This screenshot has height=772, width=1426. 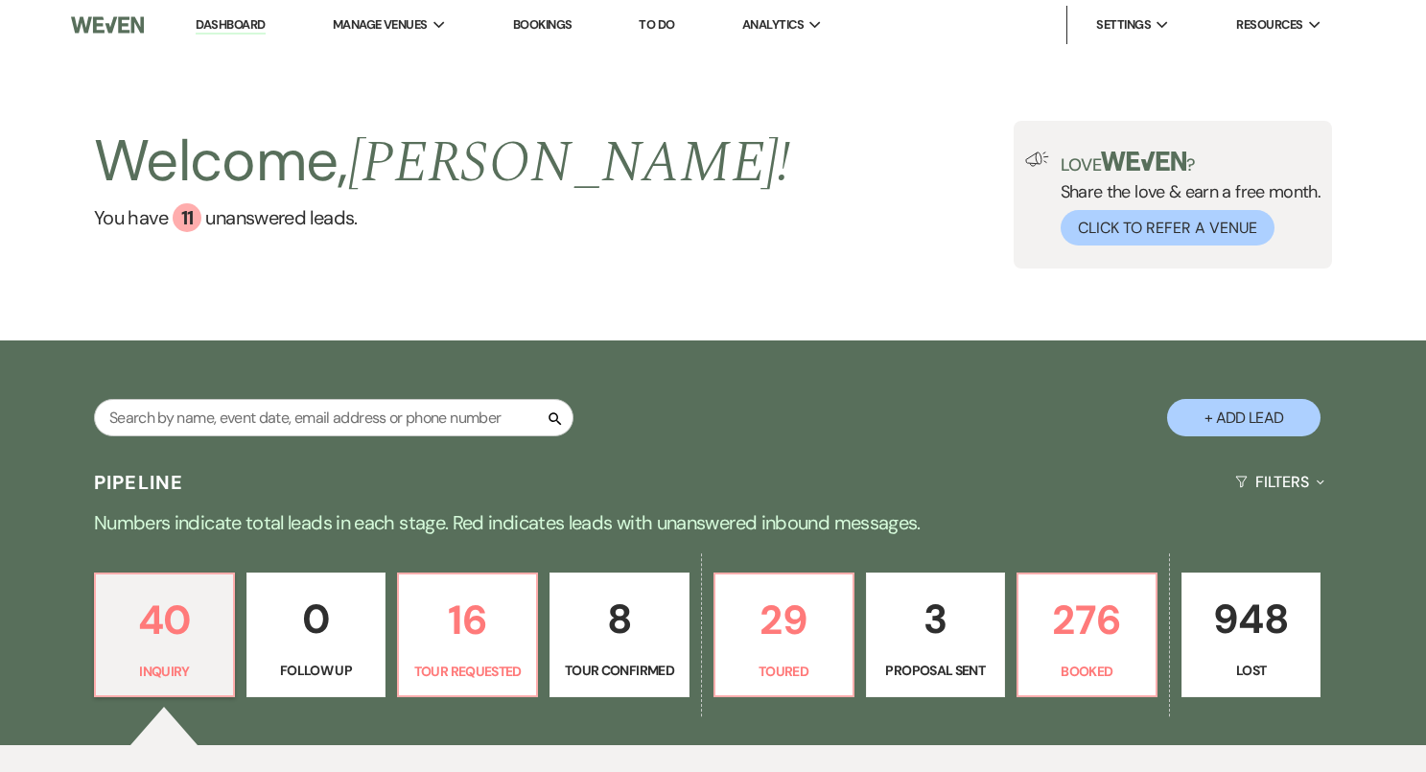 I want to click on a: 16Tour Requested, so click(x=467, y=635).